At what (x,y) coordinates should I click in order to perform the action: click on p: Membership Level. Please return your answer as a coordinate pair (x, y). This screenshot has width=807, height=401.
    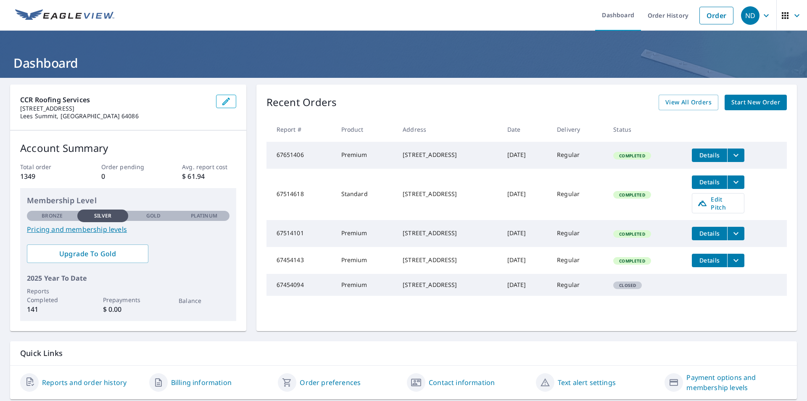
    Looking at the image, I should click on (128, 200).